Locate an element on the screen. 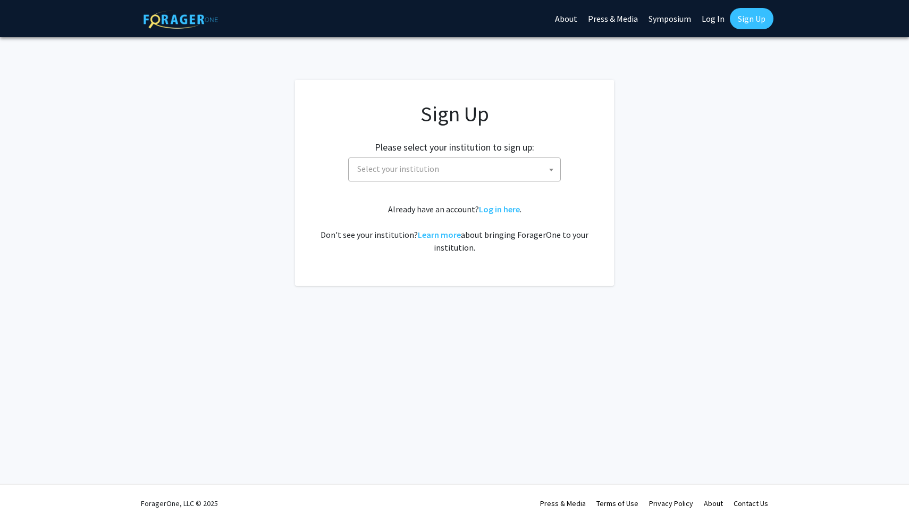  a: Learn more about bringing ForagerOne to your institution is located at coordinates (439, 235).